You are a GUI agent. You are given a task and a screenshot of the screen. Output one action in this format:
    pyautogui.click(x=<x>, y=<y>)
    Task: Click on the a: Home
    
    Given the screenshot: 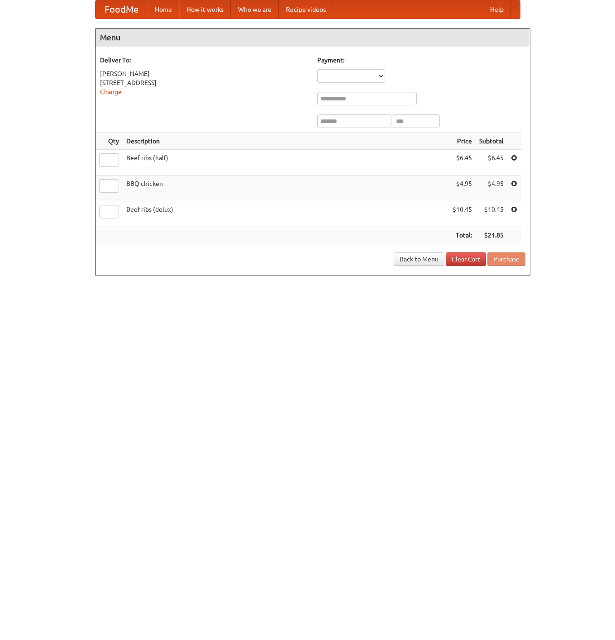 What is the action you would take?
    pyautogui.click(x=163, y=9)
    